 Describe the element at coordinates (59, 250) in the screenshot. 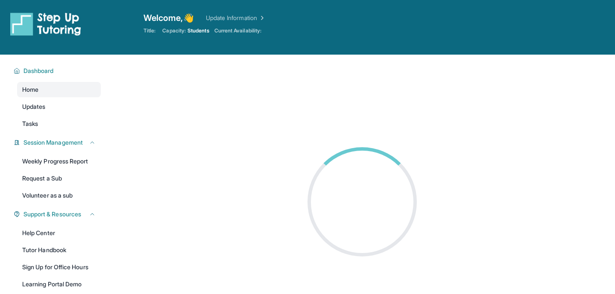

I see `a: Tutor Handbook` at that location.